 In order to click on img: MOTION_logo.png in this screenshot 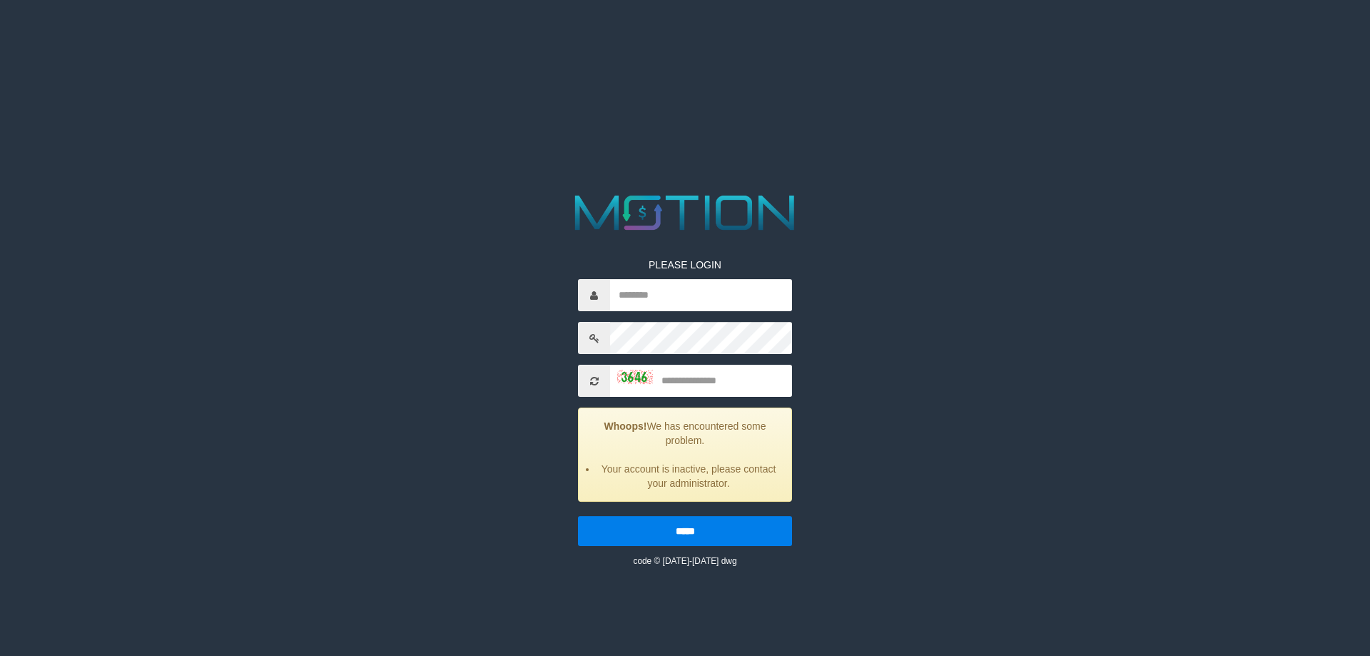, I will do `click(685, 213)`.